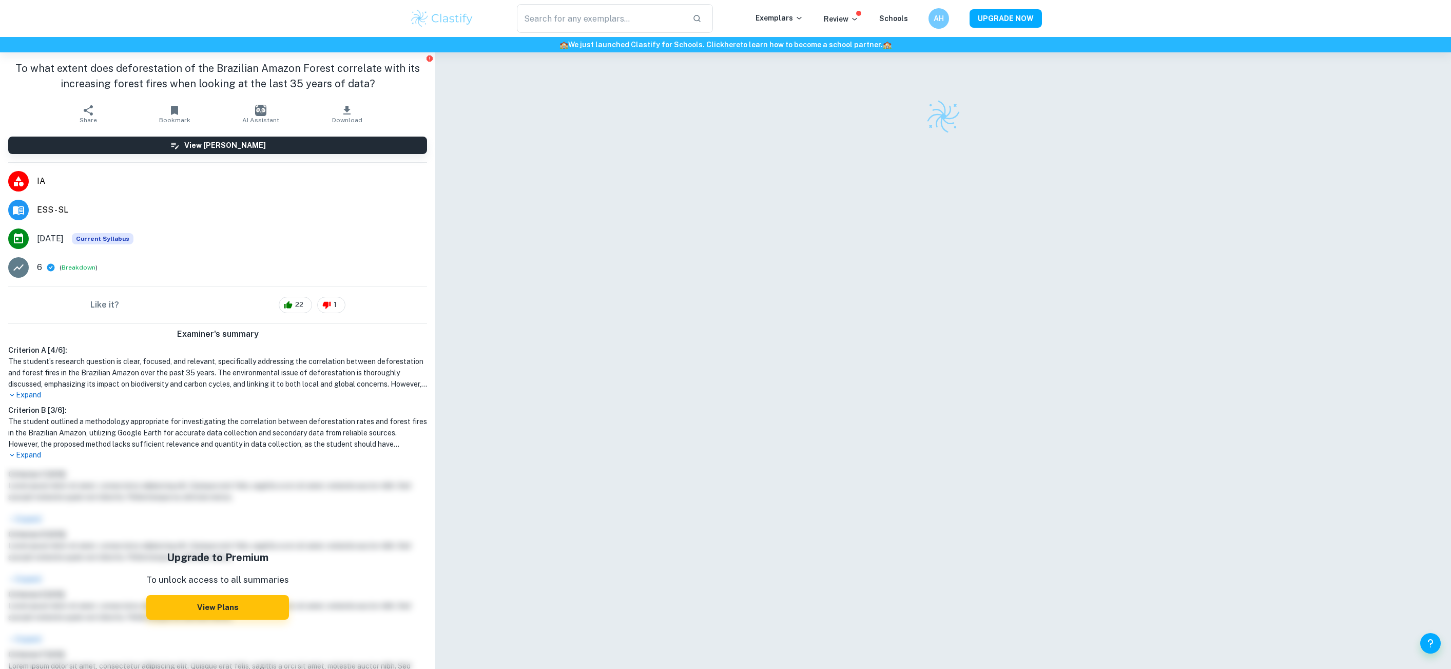 The height and width of the screenshot is (669, 1451). Describe the element at coordinates (732, 45) in the screenshot. I see `a: here` at that location.